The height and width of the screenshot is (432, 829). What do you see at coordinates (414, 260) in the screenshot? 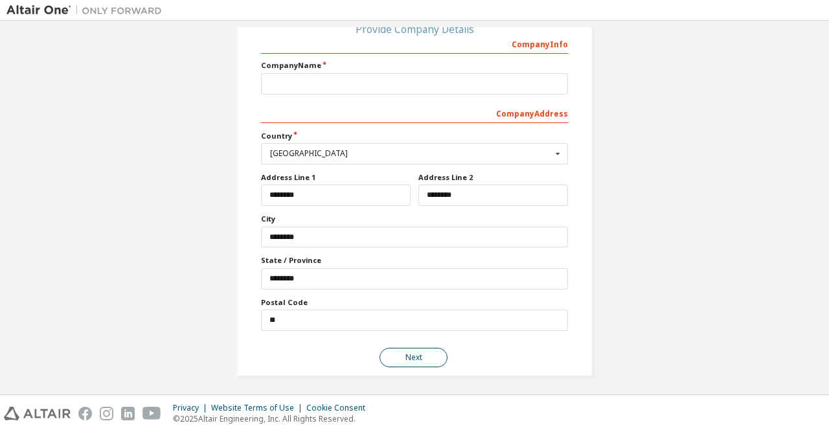
I see `label: State / Province` at bounding box center [414, 260].